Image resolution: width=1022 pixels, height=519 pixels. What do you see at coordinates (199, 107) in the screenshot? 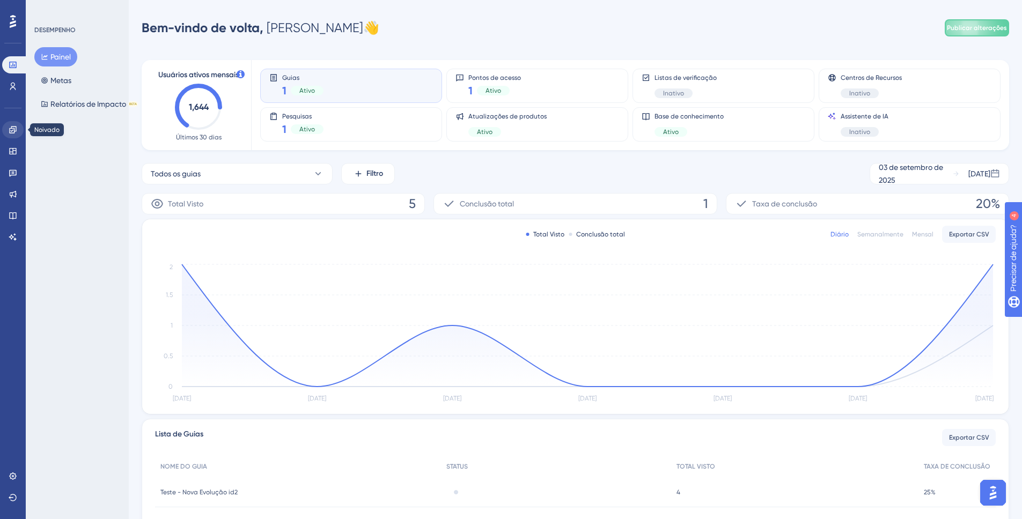
I see `text: 1,644` at bounding box center [199, 107].